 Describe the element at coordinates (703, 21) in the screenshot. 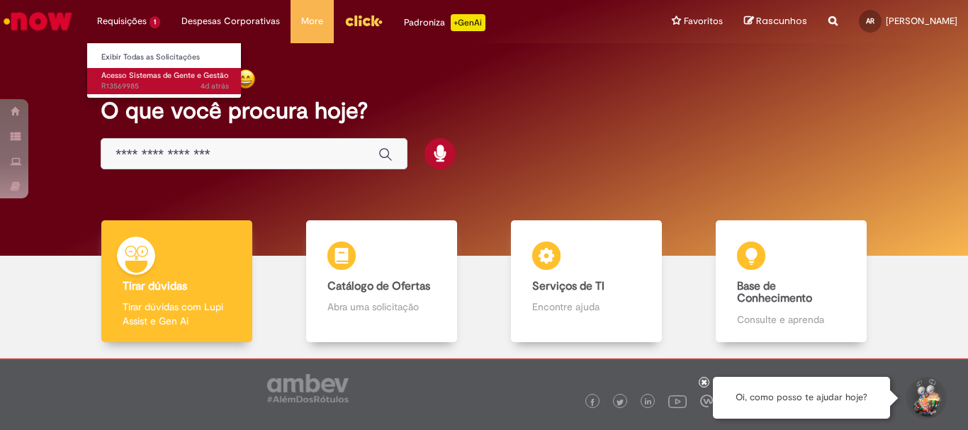

I see `span: Favoritos` at that location.